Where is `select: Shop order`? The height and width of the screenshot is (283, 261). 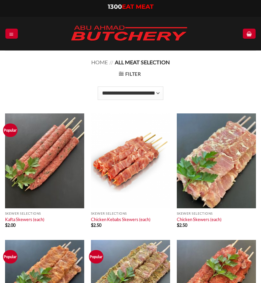
select: Shop order is located at coordinates (130, 93).